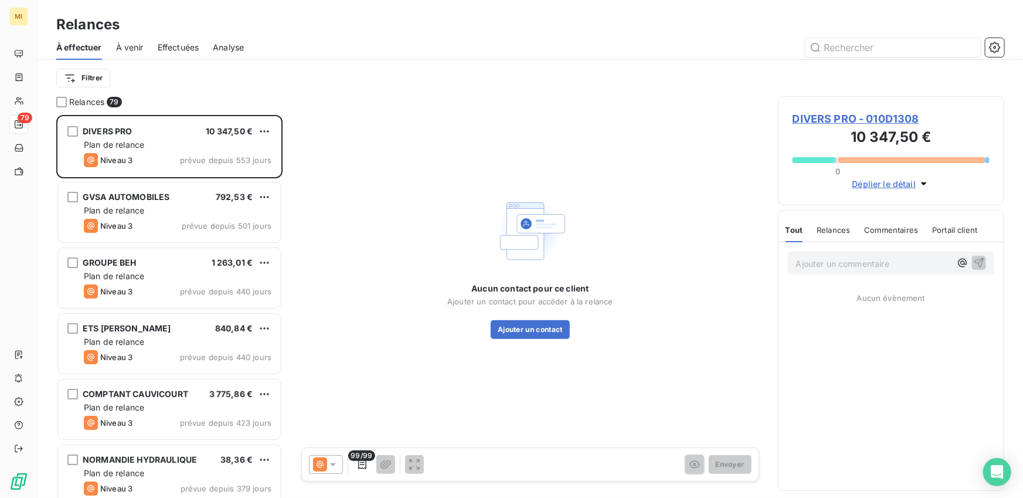 This screenshot has height=498, width=1023. What do you see at coordinates (234, 196) in the screenshot?
I see `span: 792,53 €` at bounding box center [234, 196].